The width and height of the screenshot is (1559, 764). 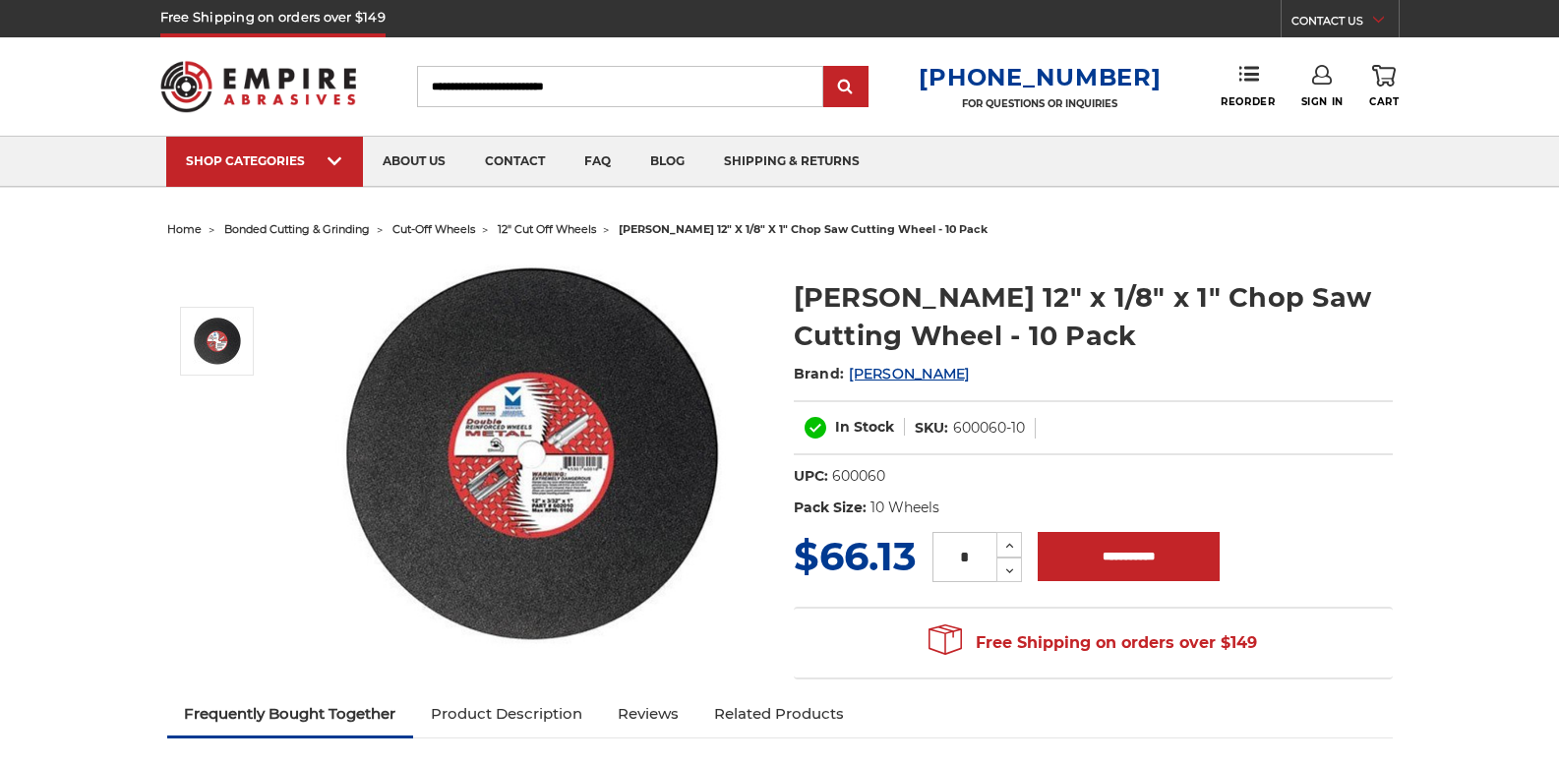 What do you see at coordinates (810, 476) in the screenshot?
I see `dt: UPC:` at bounding box center [810, 476].